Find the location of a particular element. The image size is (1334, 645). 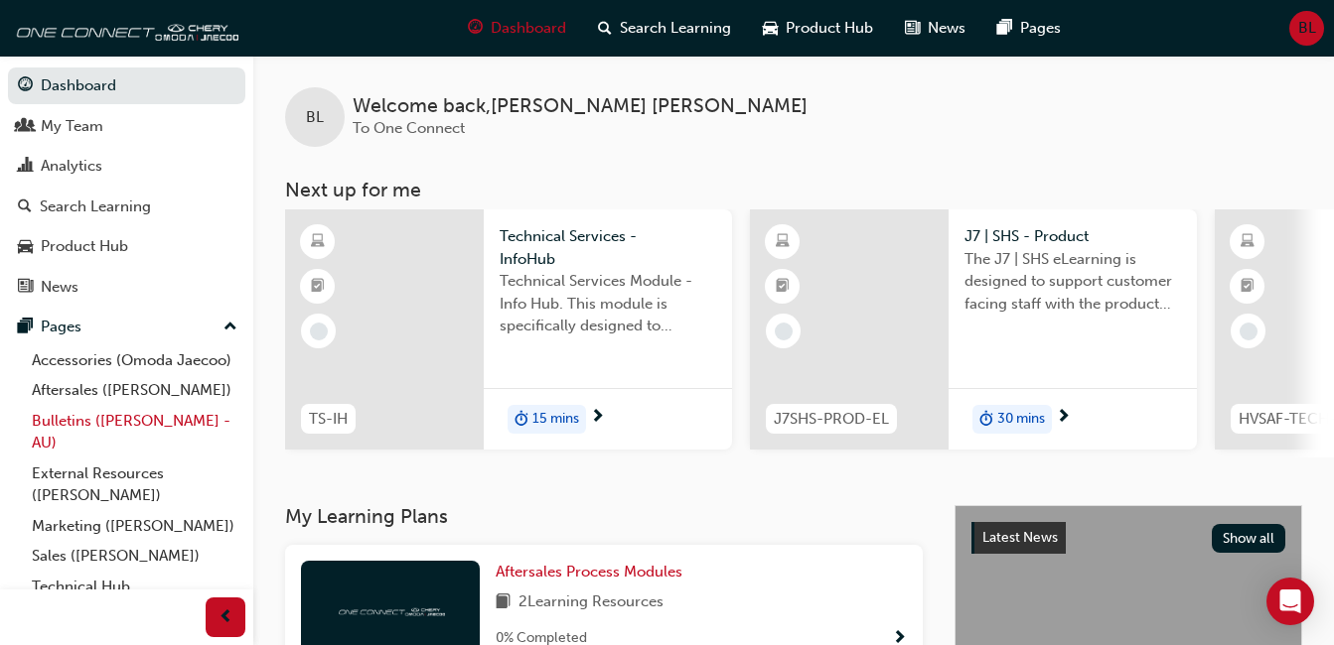

span: Search Learning is located at coordinates (675, 28).